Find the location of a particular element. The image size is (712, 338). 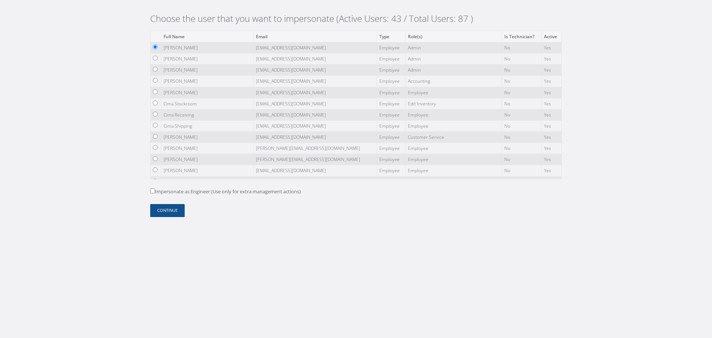

td: Cima Receiving is located at coordinates (207, 115).